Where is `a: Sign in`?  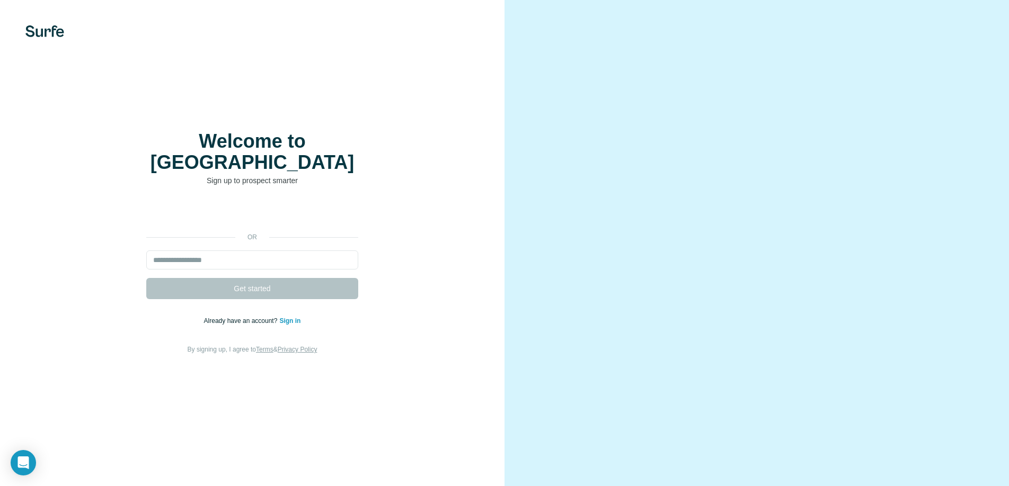 a: Sign in is located at coordinates (290, 321).